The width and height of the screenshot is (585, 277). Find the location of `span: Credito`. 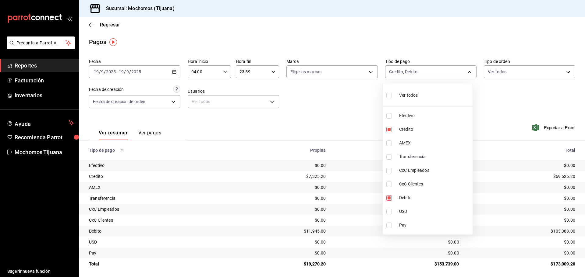

span: Credito is located at coordinates (434, 129).